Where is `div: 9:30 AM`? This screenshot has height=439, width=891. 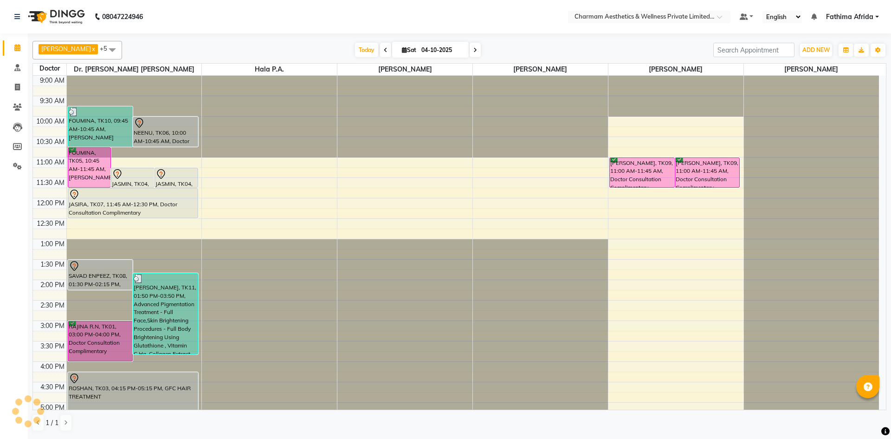 div: 9:30 AM is located at coordinates (52, 101).